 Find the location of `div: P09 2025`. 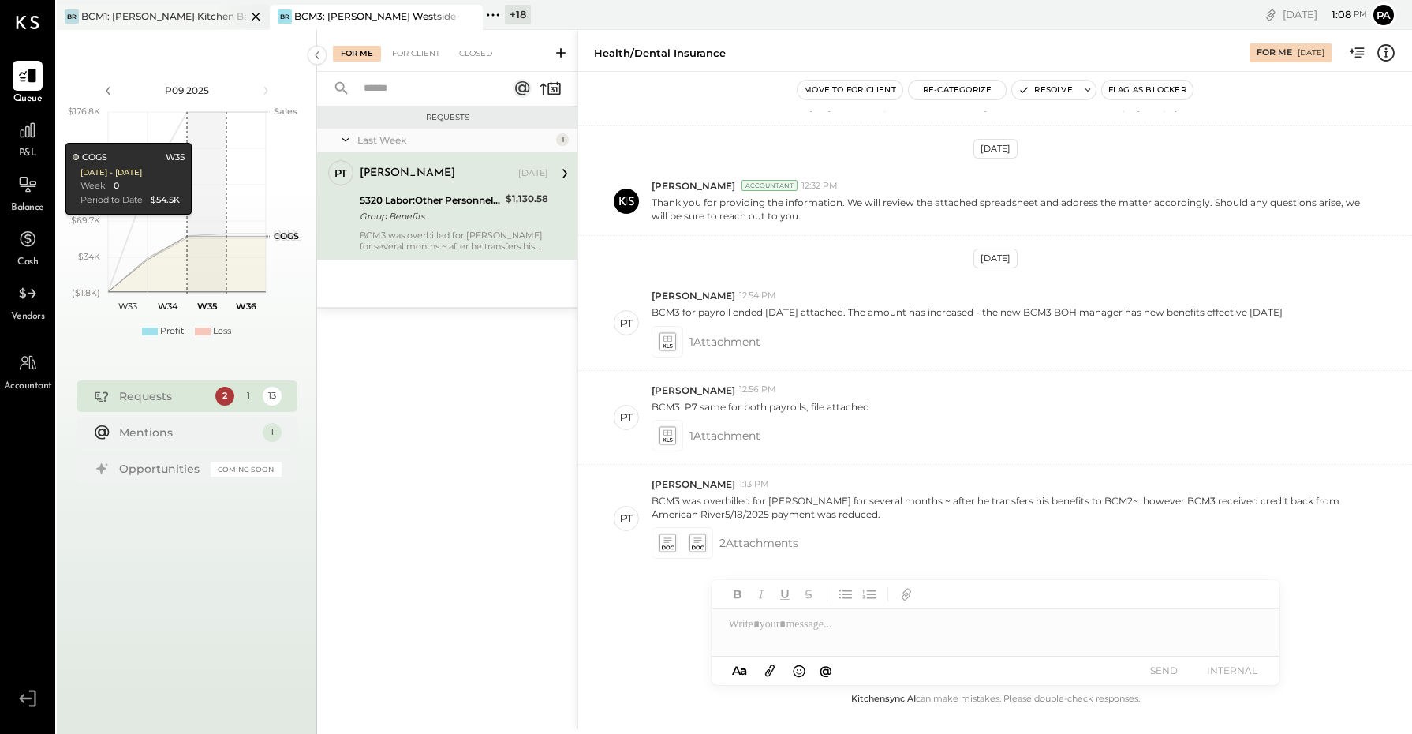

div: P09 2025 is located at coordinates (187, 90).